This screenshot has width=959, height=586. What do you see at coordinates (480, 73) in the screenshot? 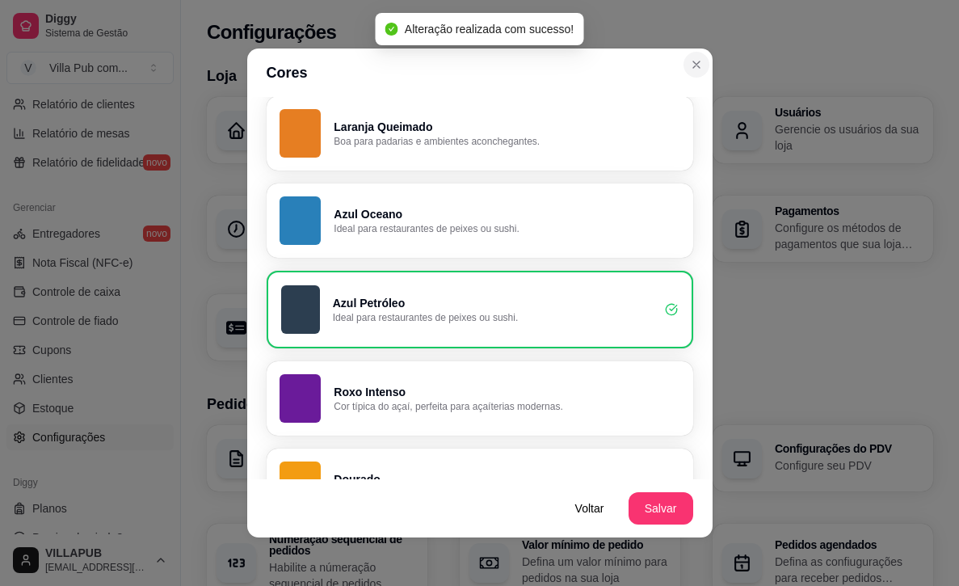
I see `header: Cores` at bounding box center [480, 73].